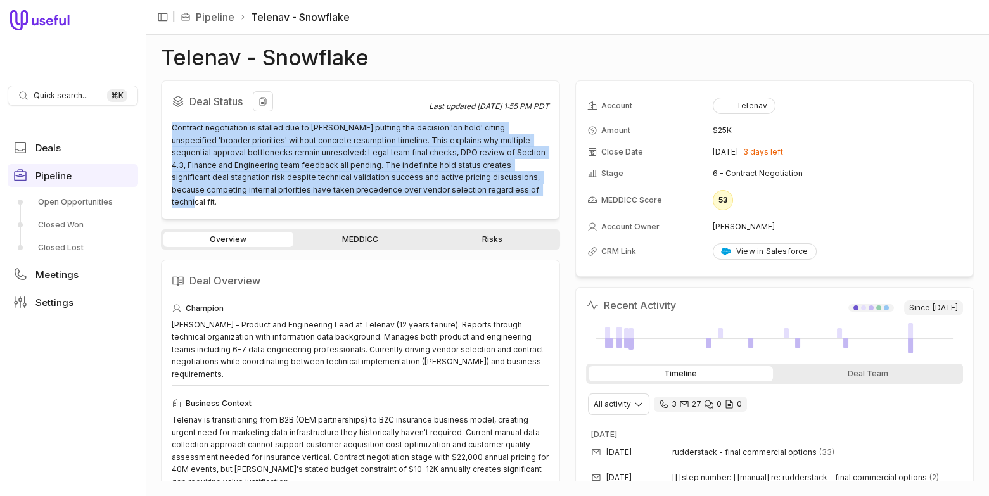 The image size is (989, 496). I want to click on div: Pipeline submenu, so click(73, 225).